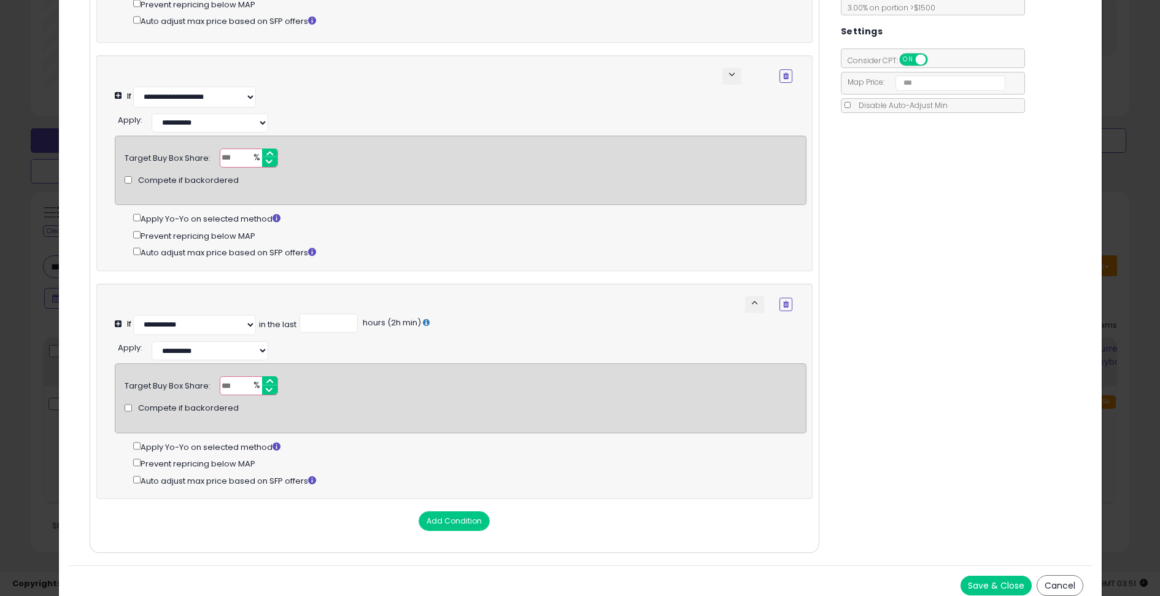 The width and height of the screenshot is (1160, 596). I want to click on span: ON, so click(908, 60).